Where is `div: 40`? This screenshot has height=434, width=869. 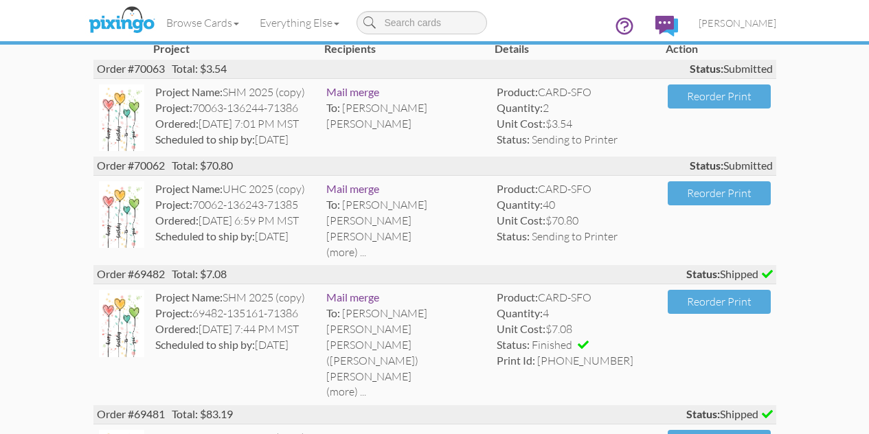 div: 40 is located at coordinates (576, 205).